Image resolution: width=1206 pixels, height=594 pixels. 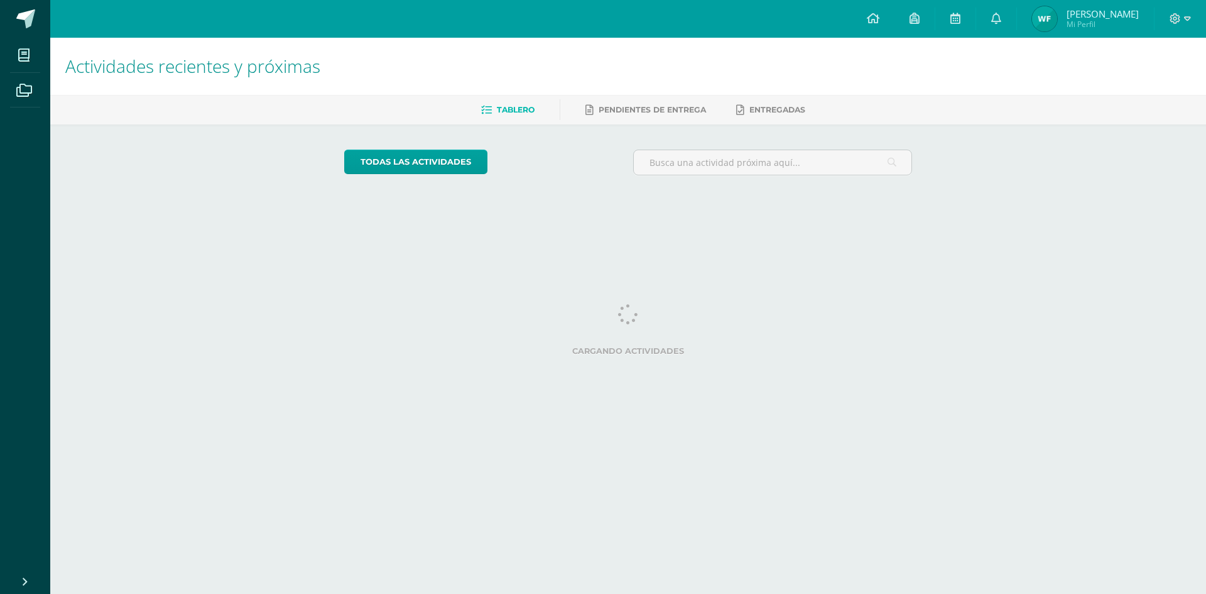 What do you see at coordinates (416, 161) in the screenshot?
I see `a: todas las Actividades` at bounding box center [416, 161].